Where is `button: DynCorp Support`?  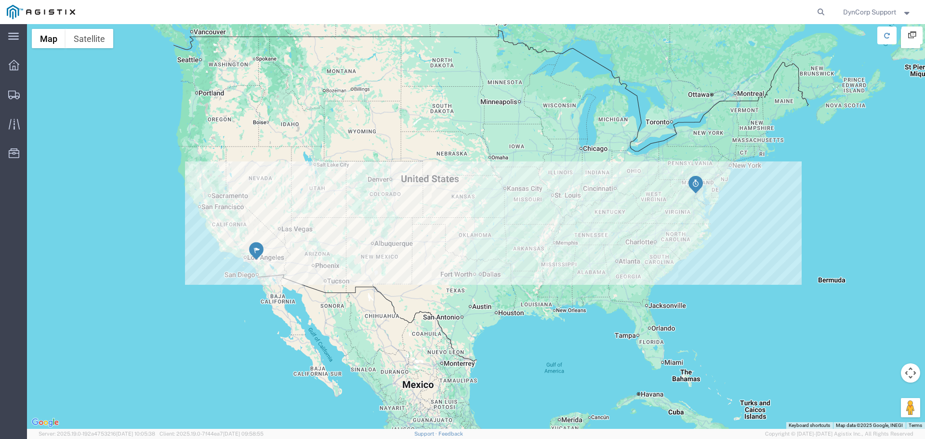 button: DynCorp Support is located at coordinates (877, 12).